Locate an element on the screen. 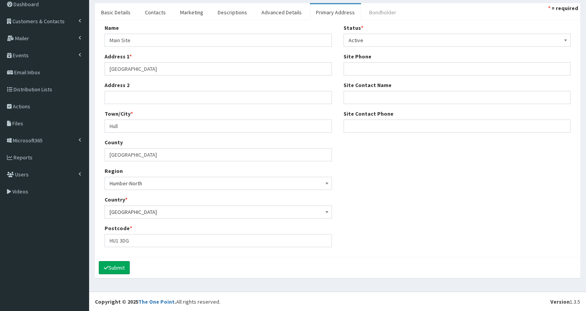 The height and width of the screenshot is (311, 586). label: Name is located at coordinates (111, 28).